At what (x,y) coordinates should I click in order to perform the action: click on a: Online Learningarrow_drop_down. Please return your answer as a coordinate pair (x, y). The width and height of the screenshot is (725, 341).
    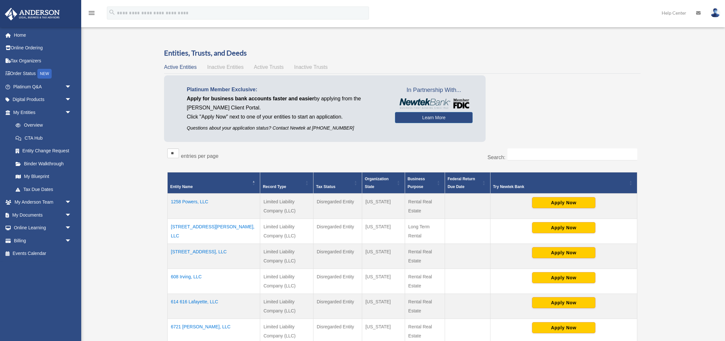
    Looking at the image, I should click on (43, 228).